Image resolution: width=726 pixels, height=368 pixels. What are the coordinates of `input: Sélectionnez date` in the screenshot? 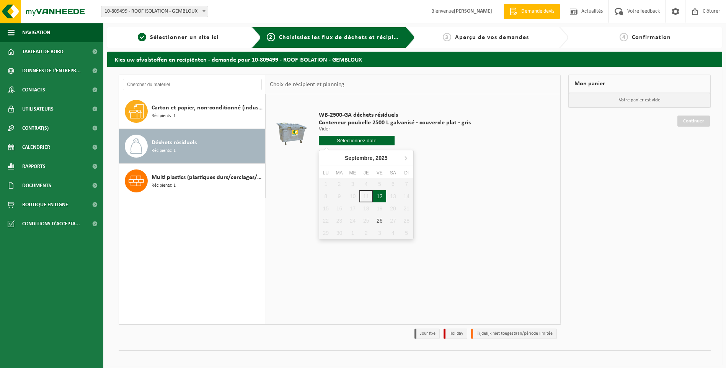 It's located at (357, 140).